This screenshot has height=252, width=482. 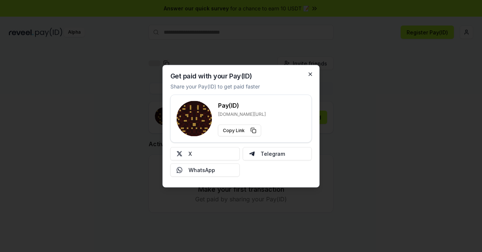 I want to click on img: X, so click(x=180, y=153).